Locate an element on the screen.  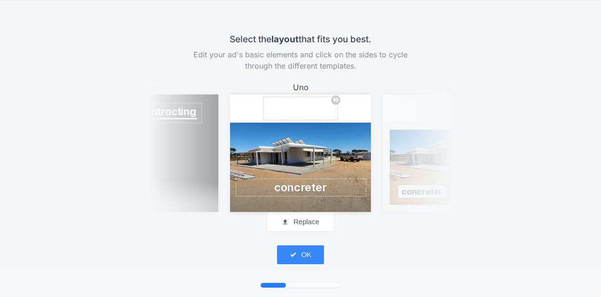
button: Replace logo is located at coordinates (300, 108).